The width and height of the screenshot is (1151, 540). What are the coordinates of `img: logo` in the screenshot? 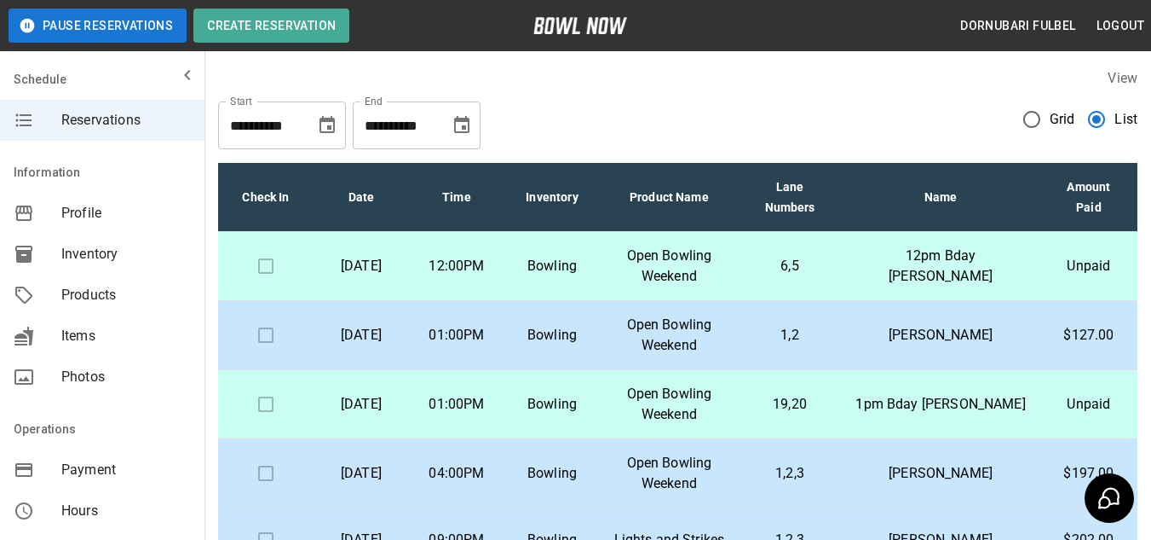 It's located at (580, 26).